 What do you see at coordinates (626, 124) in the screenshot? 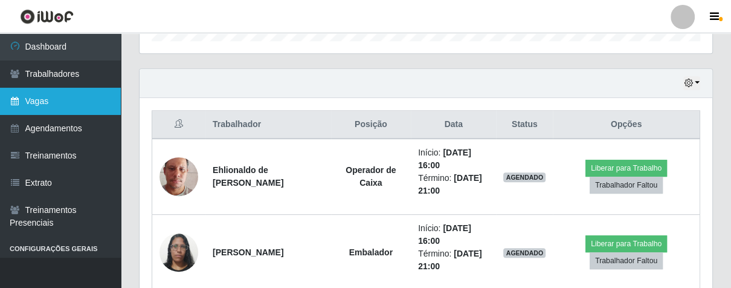
I see `th: Opções` at bounding box center [626, 124].